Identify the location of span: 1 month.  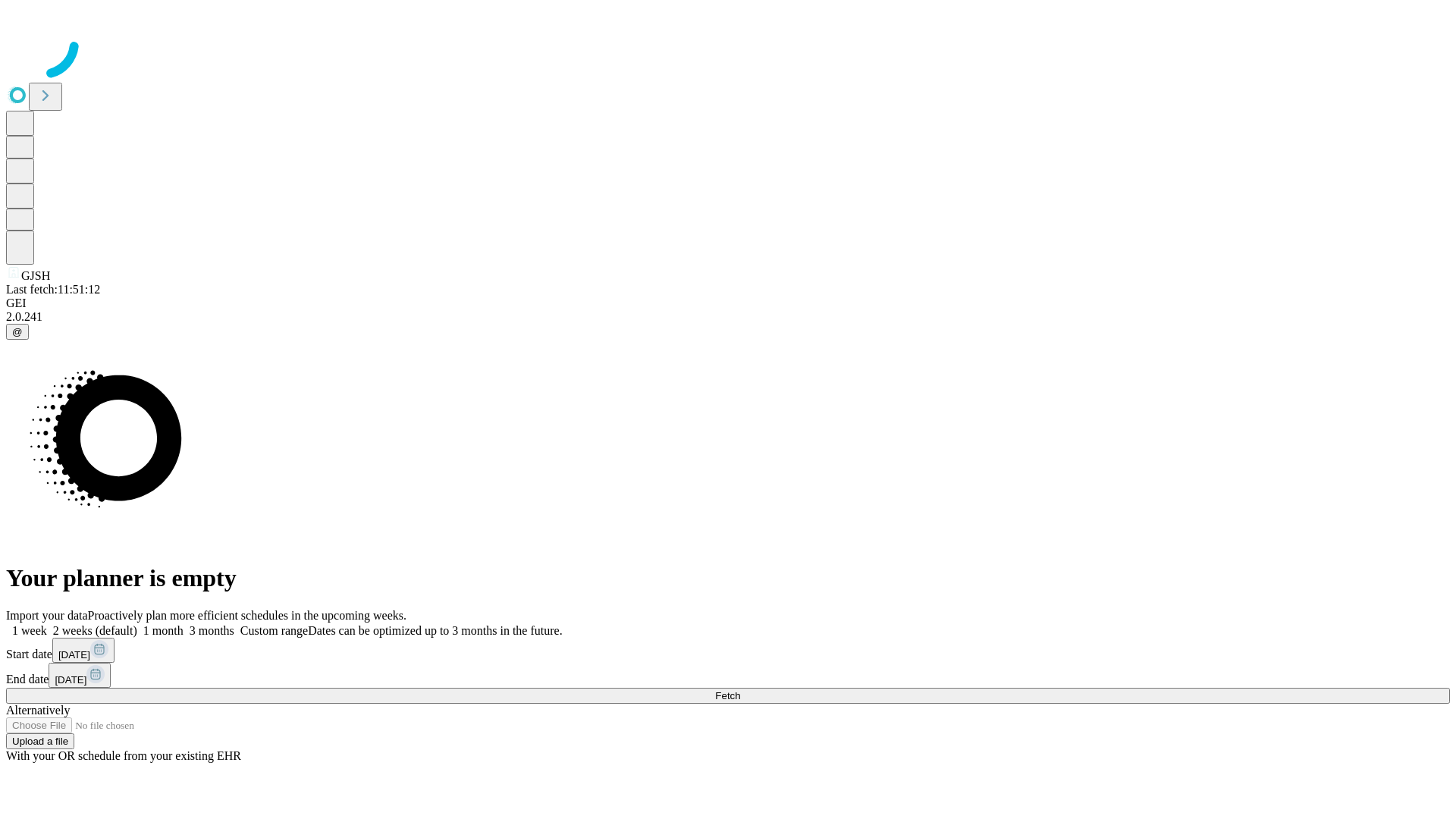
(163, 630).